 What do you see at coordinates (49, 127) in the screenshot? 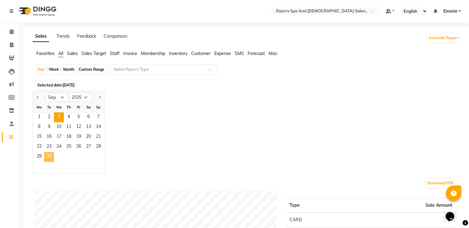
I see `div: Tuesday, September 9, 2025` at bounding box center [49, 127].